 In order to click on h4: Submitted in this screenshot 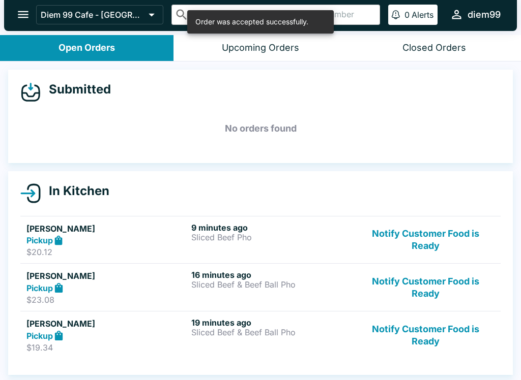, I will do `click(76, 90)`.